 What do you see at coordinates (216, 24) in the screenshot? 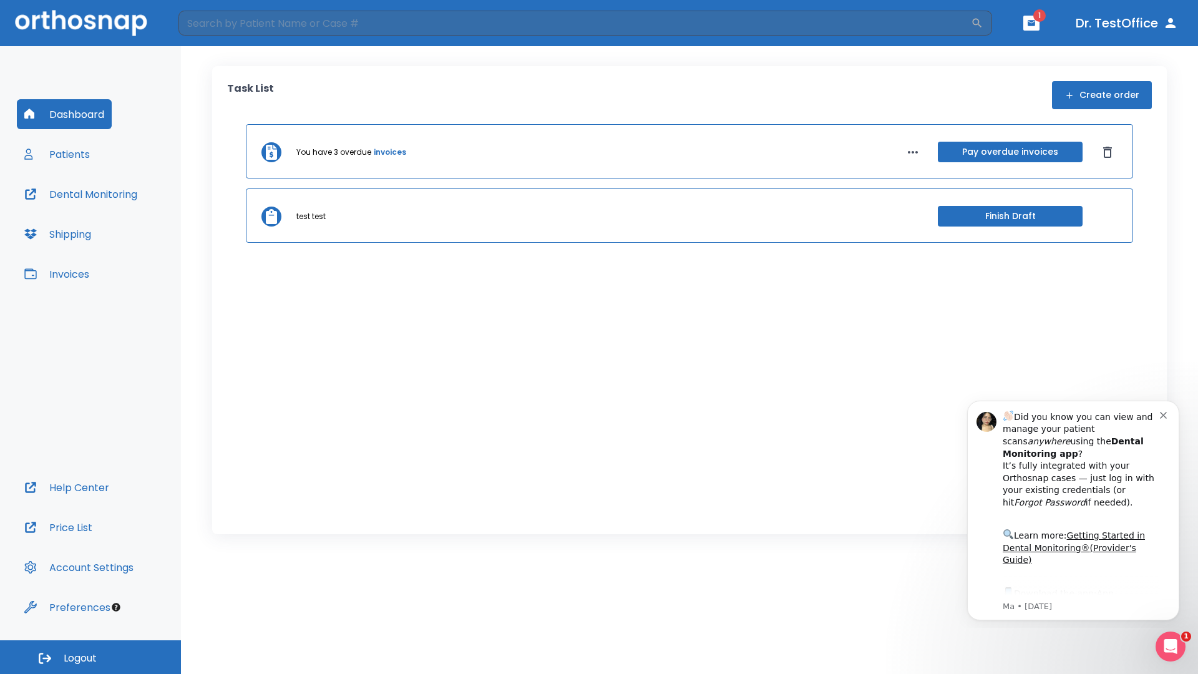
I see `button: Dismiss notification` at bounding box center [216, 24].